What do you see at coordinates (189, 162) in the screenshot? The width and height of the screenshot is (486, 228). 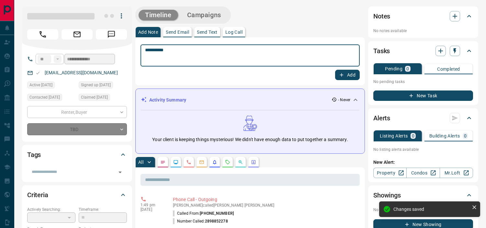 I see `svg: Calls` at bounding box center [189, 162].